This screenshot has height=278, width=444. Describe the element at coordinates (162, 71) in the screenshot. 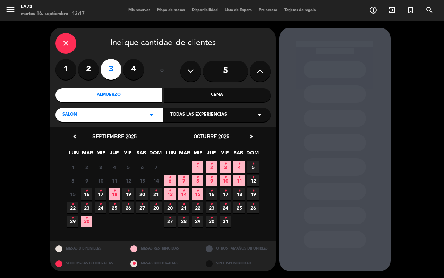

I see `div: ó` at that location.